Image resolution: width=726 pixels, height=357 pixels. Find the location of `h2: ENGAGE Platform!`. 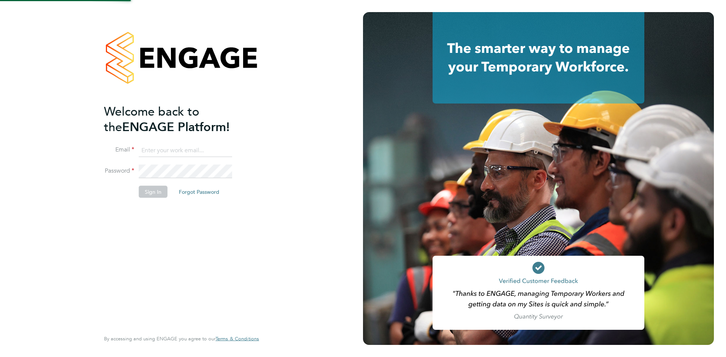

h2: ENGAGE Platform! is located at coordinates (178, 119).